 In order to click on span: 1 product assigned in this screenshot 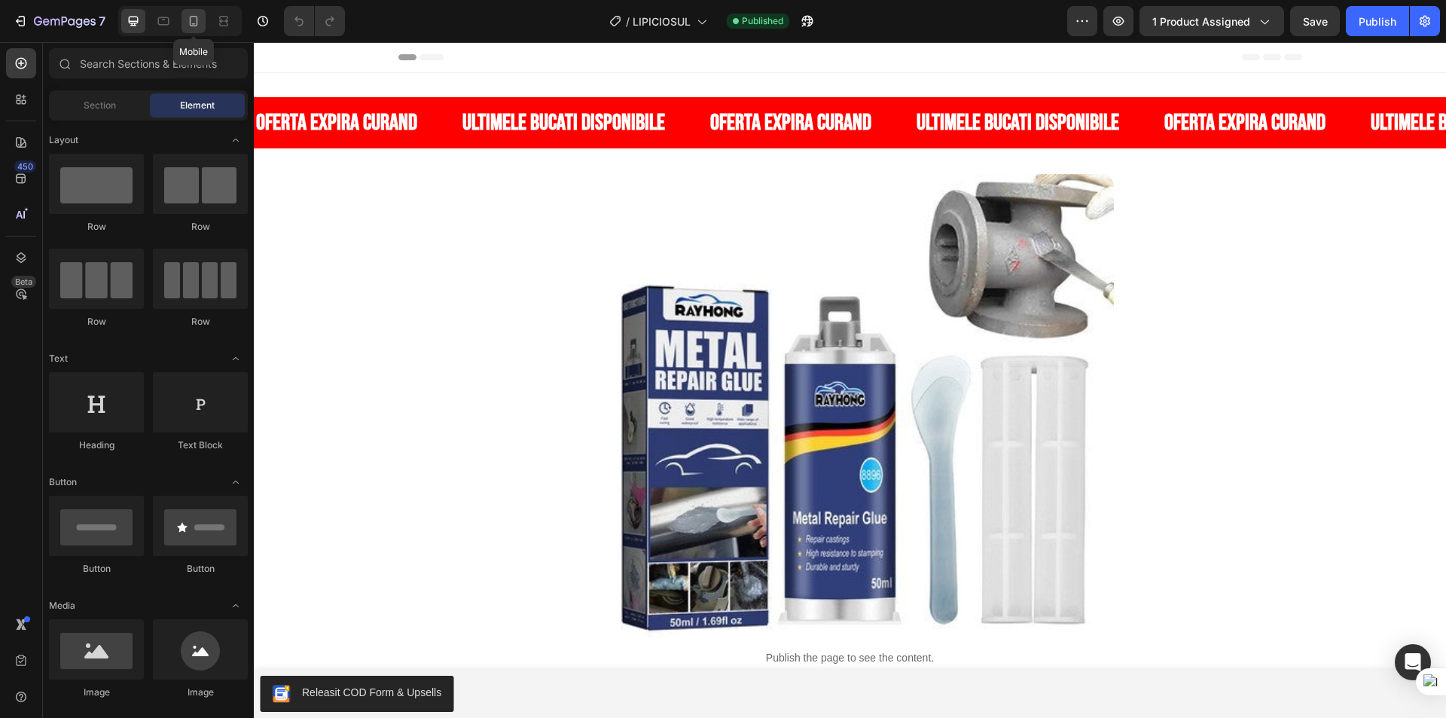, I will do `click(1201, 21)`.